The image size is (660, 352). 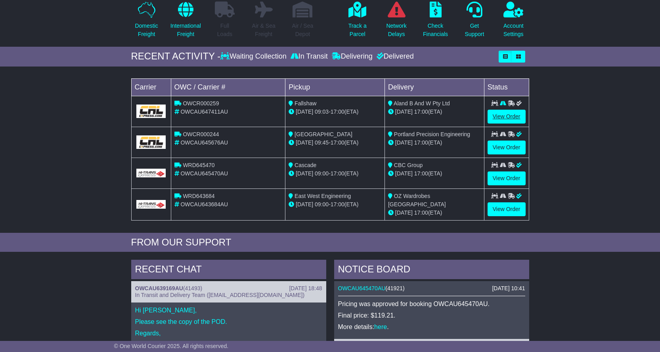 I want to click on span: OWCR000244, so click(x=200, y=134).